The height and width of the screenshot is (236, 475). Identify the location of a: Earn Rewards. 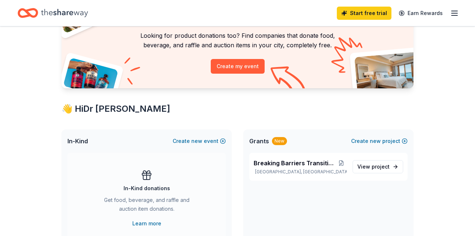
(421, 13).